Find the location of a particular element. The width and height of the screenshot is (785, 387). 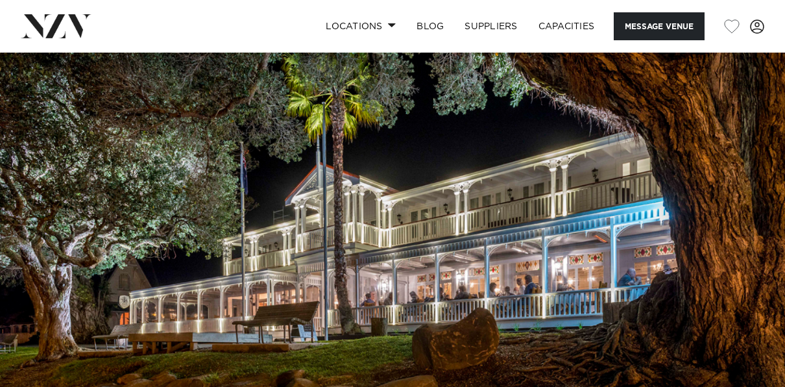

a: Capacities is located at coordinates (567, 26).